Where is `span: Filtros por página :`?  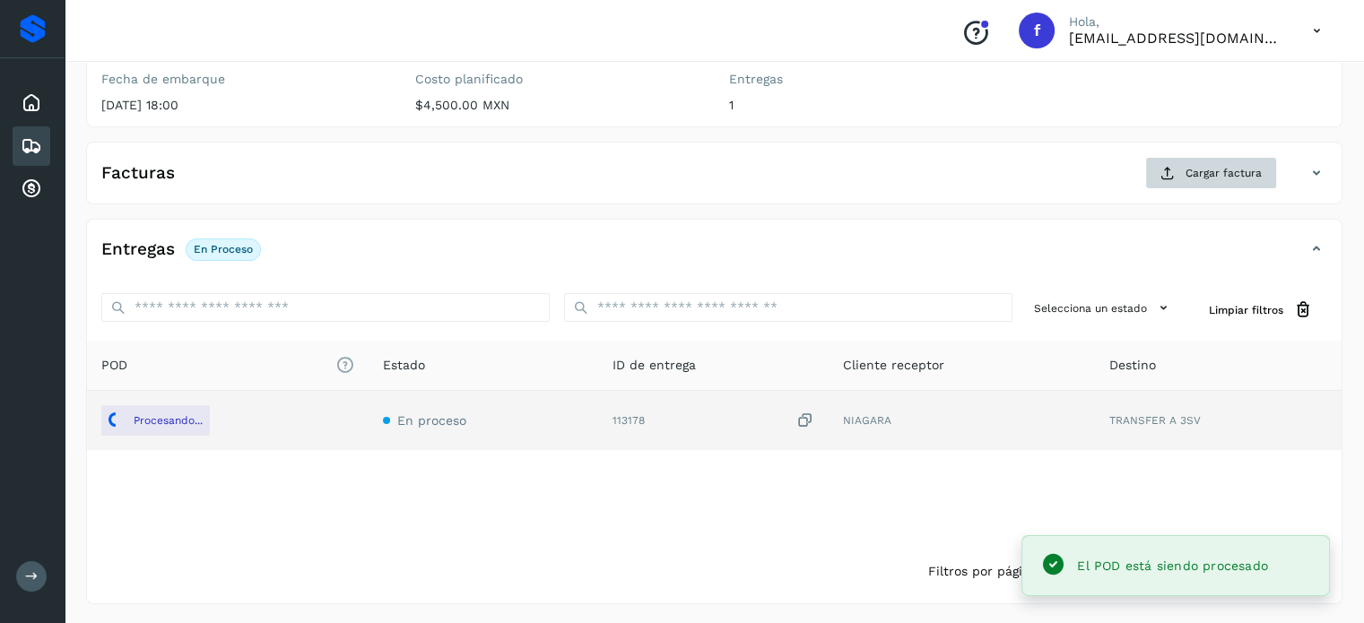 span: Filtros por página : is located at coordinates (987, 571).